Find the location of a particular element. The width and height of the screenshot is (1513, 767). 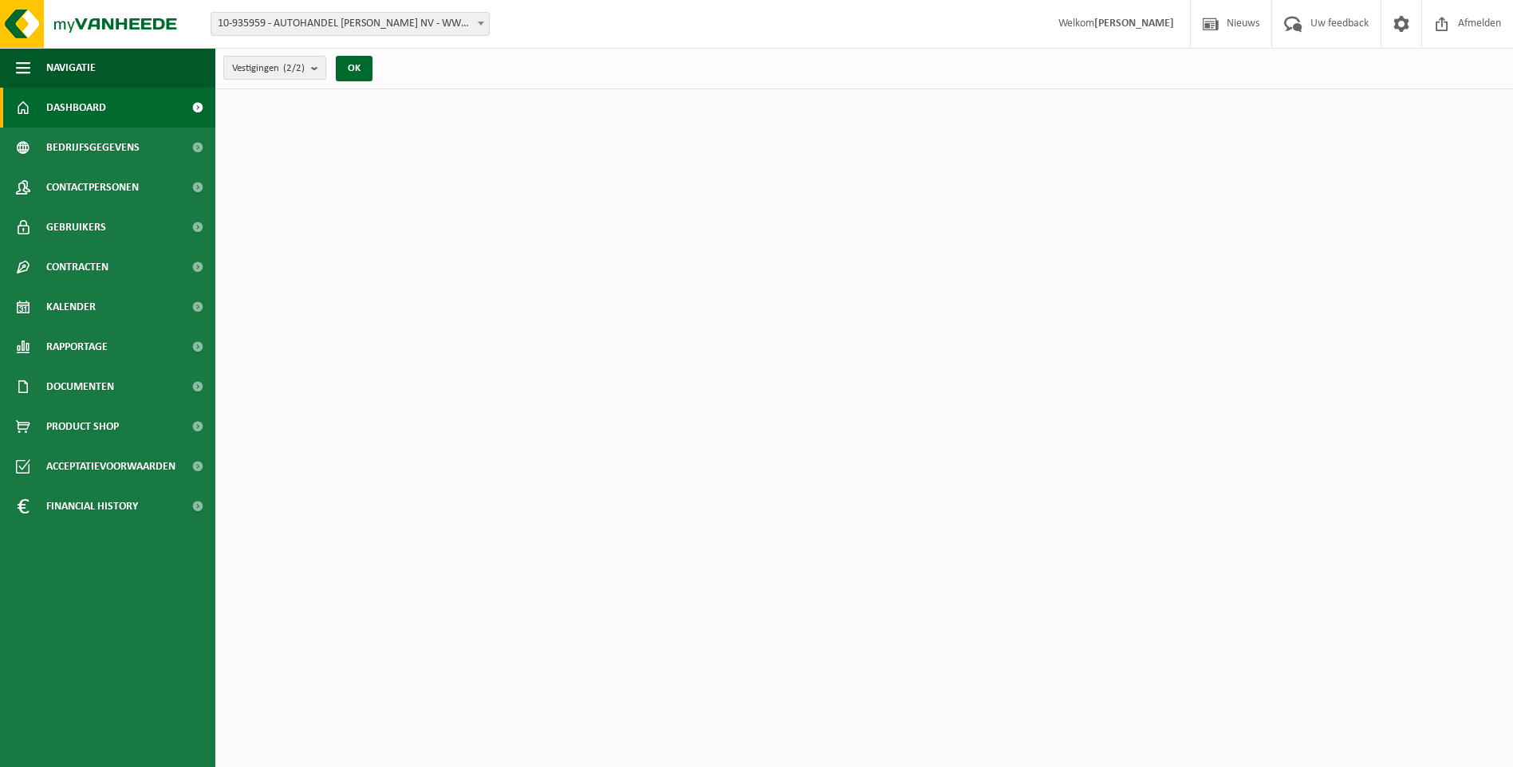

span: Gebruikers is located at coordinates (76, 227).